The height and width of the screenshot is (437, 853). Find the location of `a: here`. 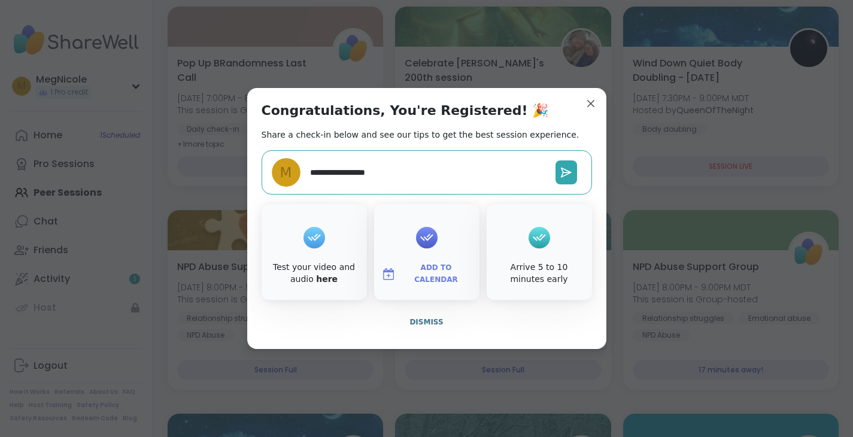

a: here is located at coordinates (327, 279).